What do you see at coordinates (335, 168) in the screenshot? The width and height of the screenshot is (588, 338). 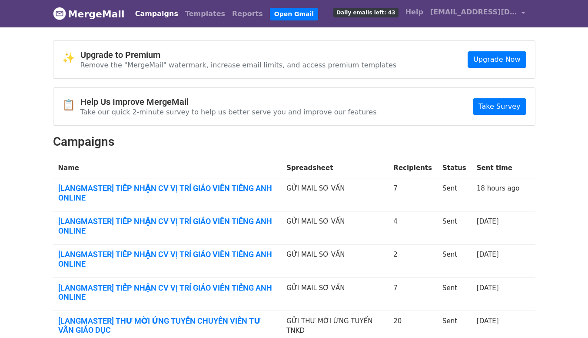 I see `th: Spreadsheet` at bounding box center [335, 168].